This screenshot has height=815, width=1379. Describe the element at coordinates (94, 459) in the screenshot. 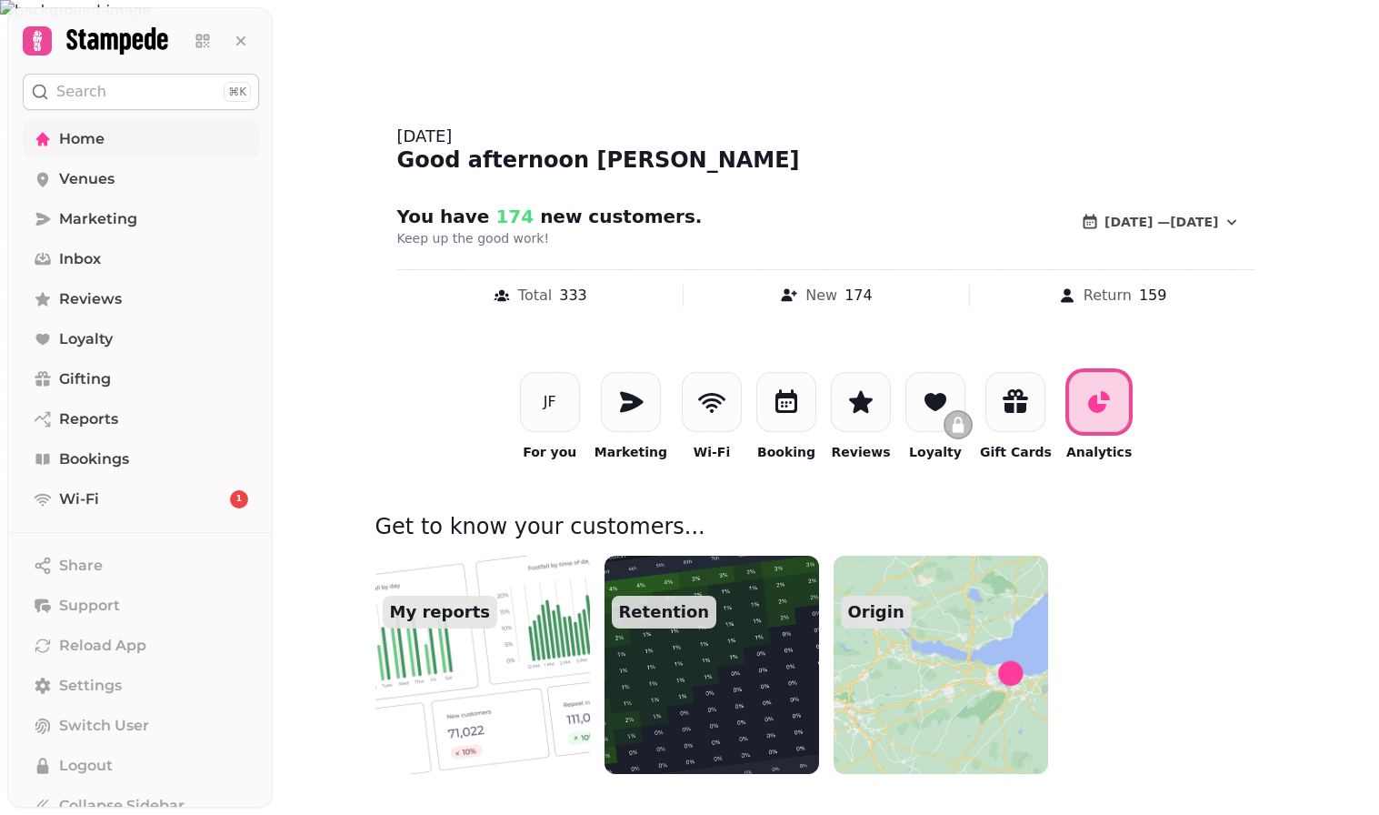

I see `span: Bookings` at that location.